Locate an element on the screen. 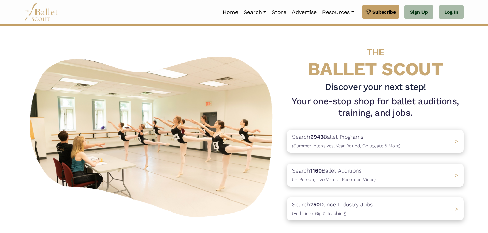  a: Search6943Ballet Programs(Summer Intensives, Year-Round, Collegiate & More)> is located at coordinates (376, 141).